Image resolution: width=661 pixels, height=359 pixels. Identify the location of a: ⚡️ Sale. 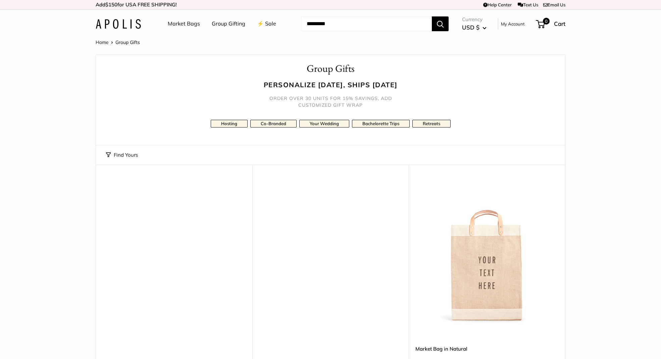
(266, 24).